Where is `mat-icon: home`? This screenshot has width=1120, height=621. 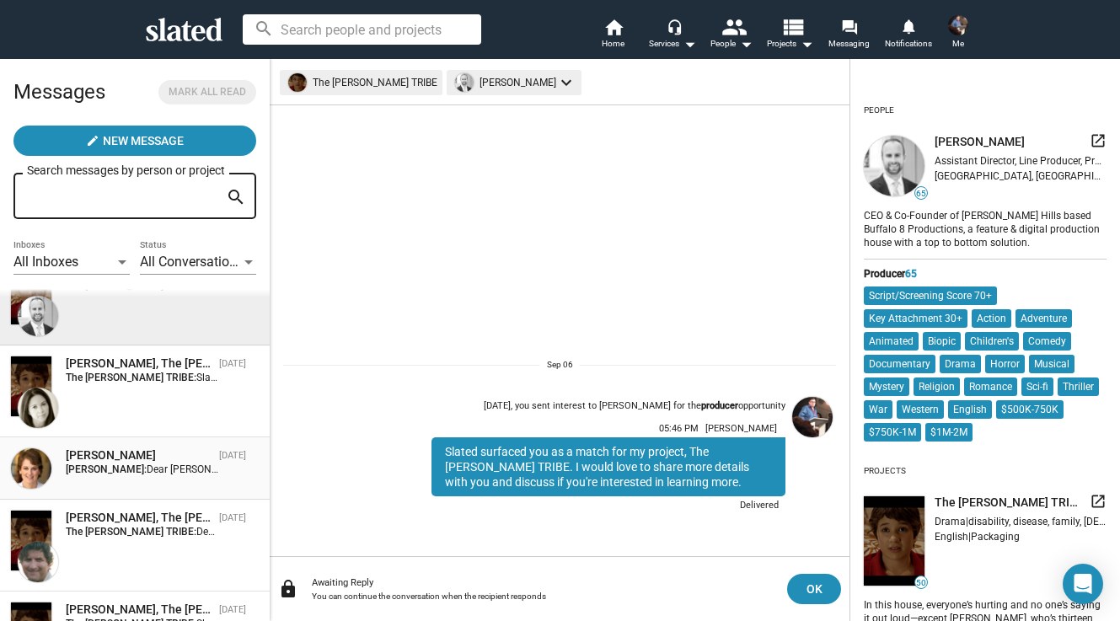
mat-icon: home is located at coordinates (613, 27).